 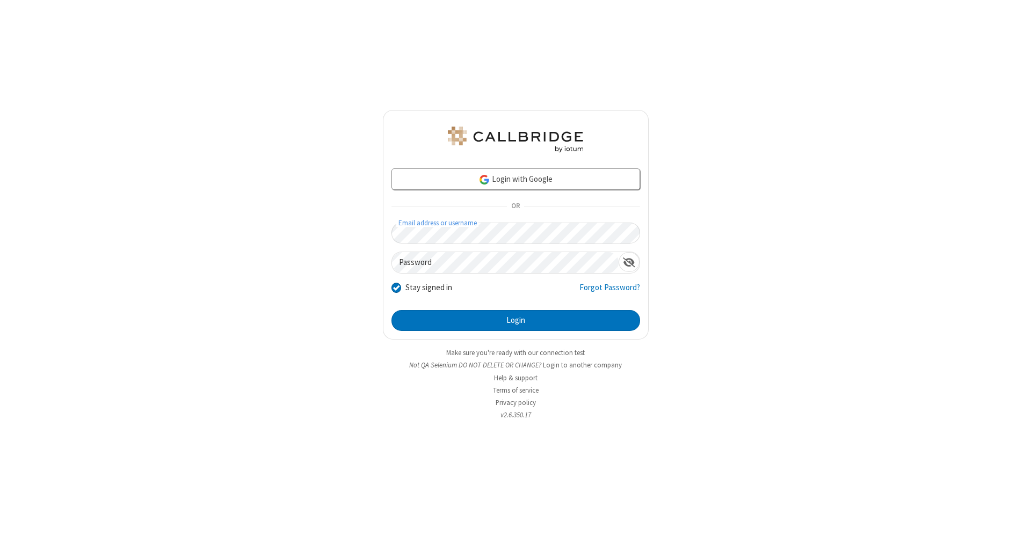 What do you see at coordinates (515, 403) in the screenshot?
I see `a: Privacy policy` at bounding box center [515, 403].